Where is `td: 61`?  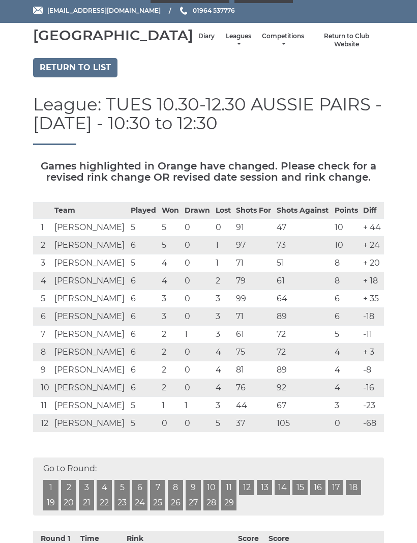
td: 61 is located at coordinates (254, 334).